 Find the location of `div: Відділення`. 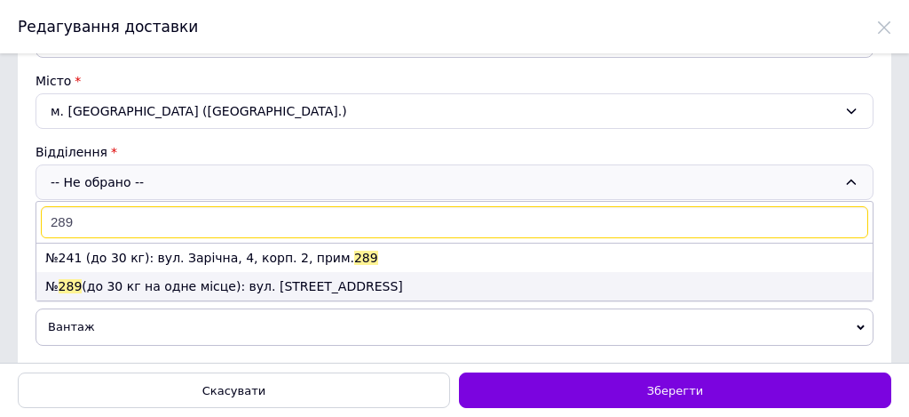

div: Відділення is located at coordinates (455, 152).